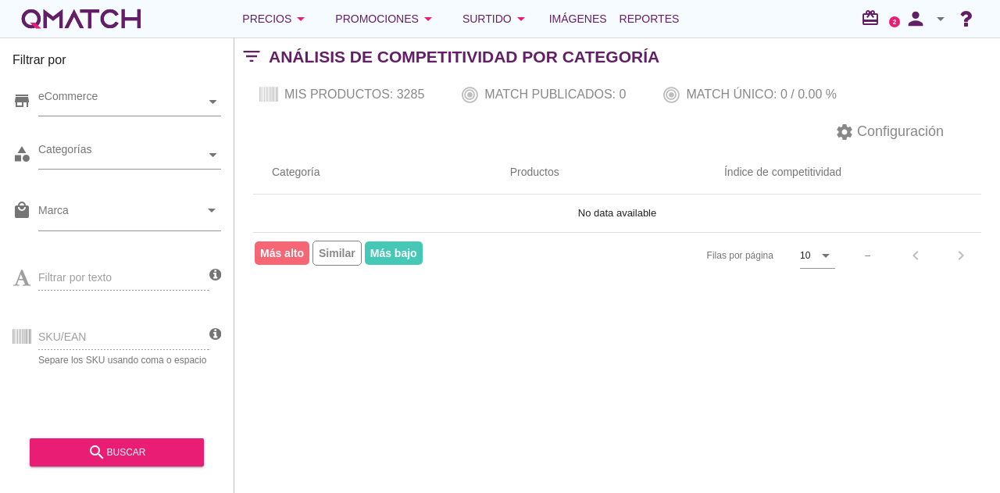 This screenshot has width=1000, height=493. Describe the element at coordinates (496, 19) in the screenshot. I see `button: Surtido` at that location.